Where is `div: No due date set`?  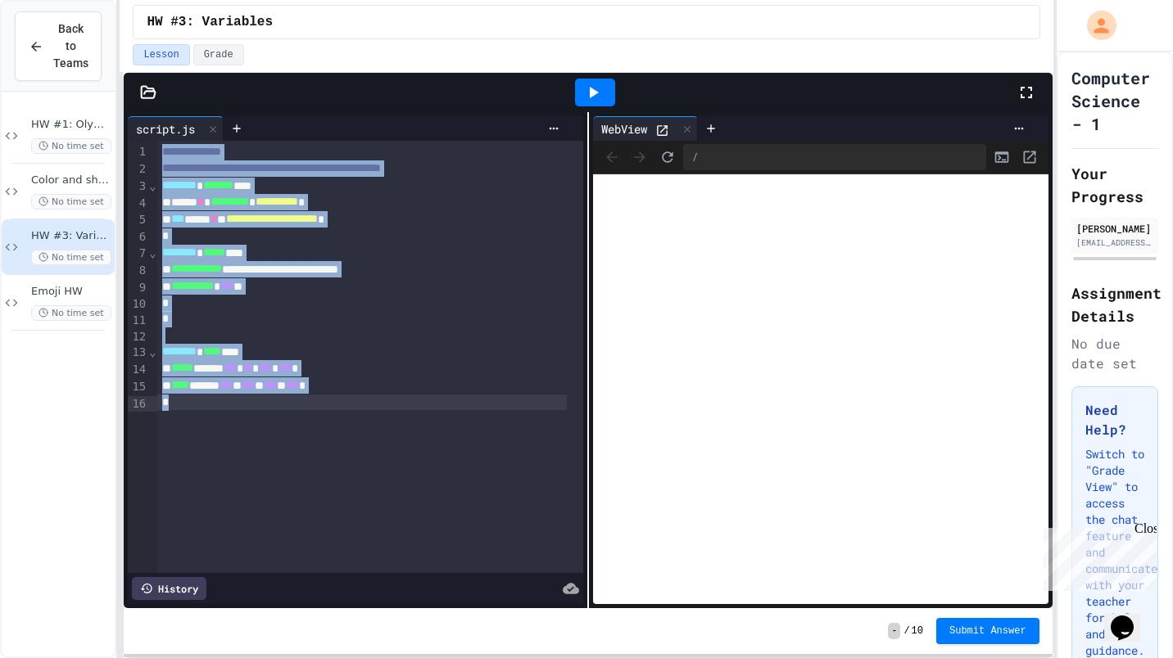
div: No due date set is located at coordinates (1115, 354).